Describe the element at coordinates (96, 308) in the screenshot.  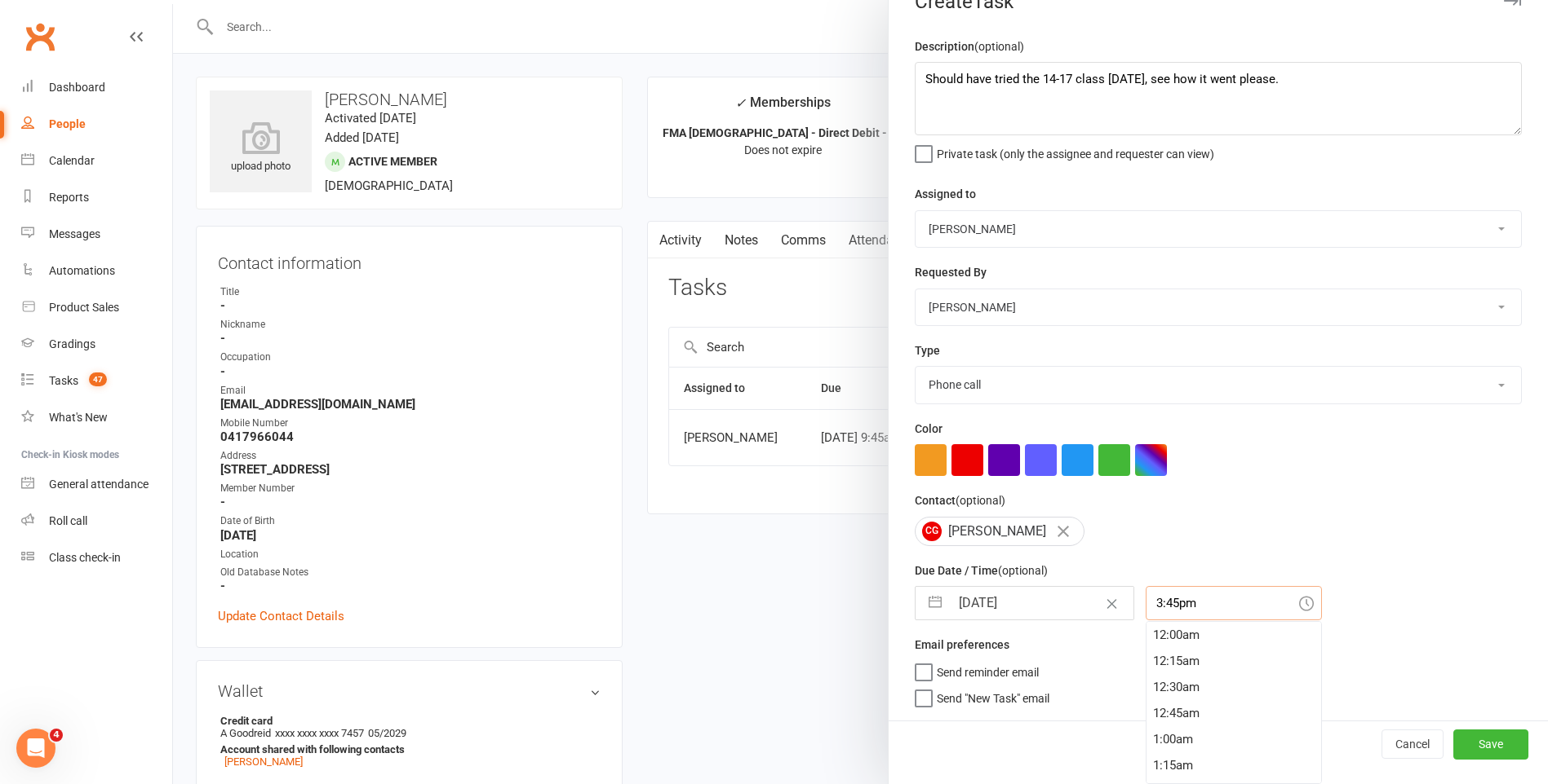
I see `a: Product Sales` at that location.